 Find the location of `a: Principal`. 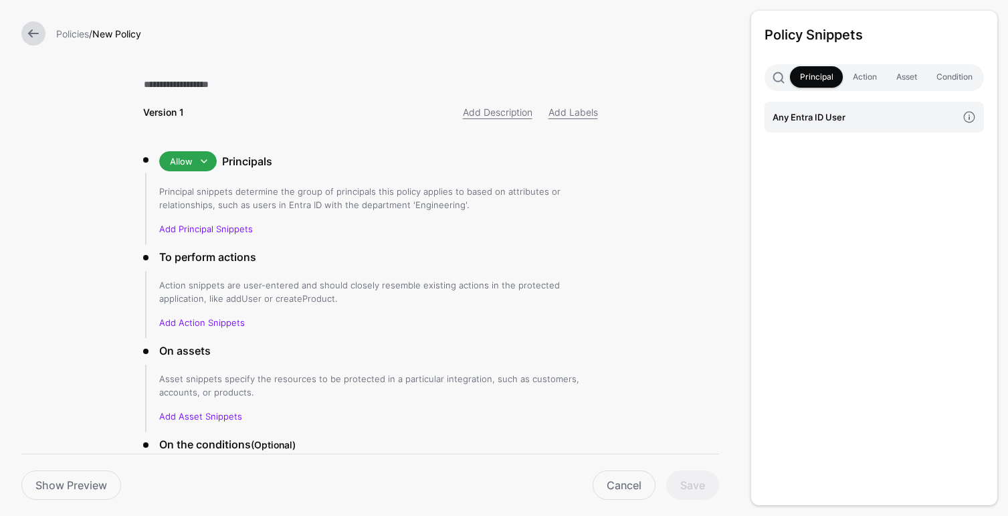

a: Principal is located at coordinates (816, 77).